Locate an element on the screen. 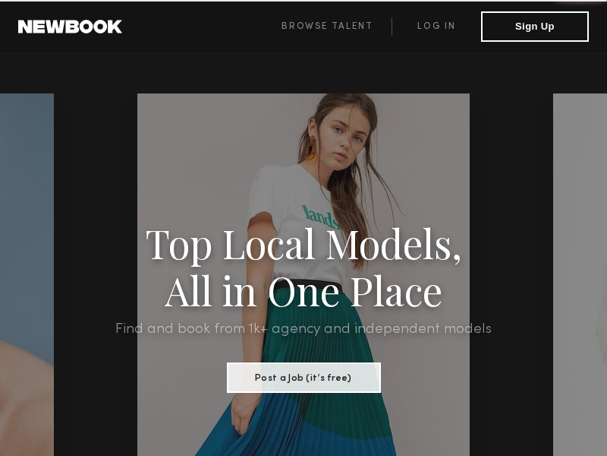 The height and width of the screenshot is (456, 607). a: Log in is located at coordinates (437, 27).